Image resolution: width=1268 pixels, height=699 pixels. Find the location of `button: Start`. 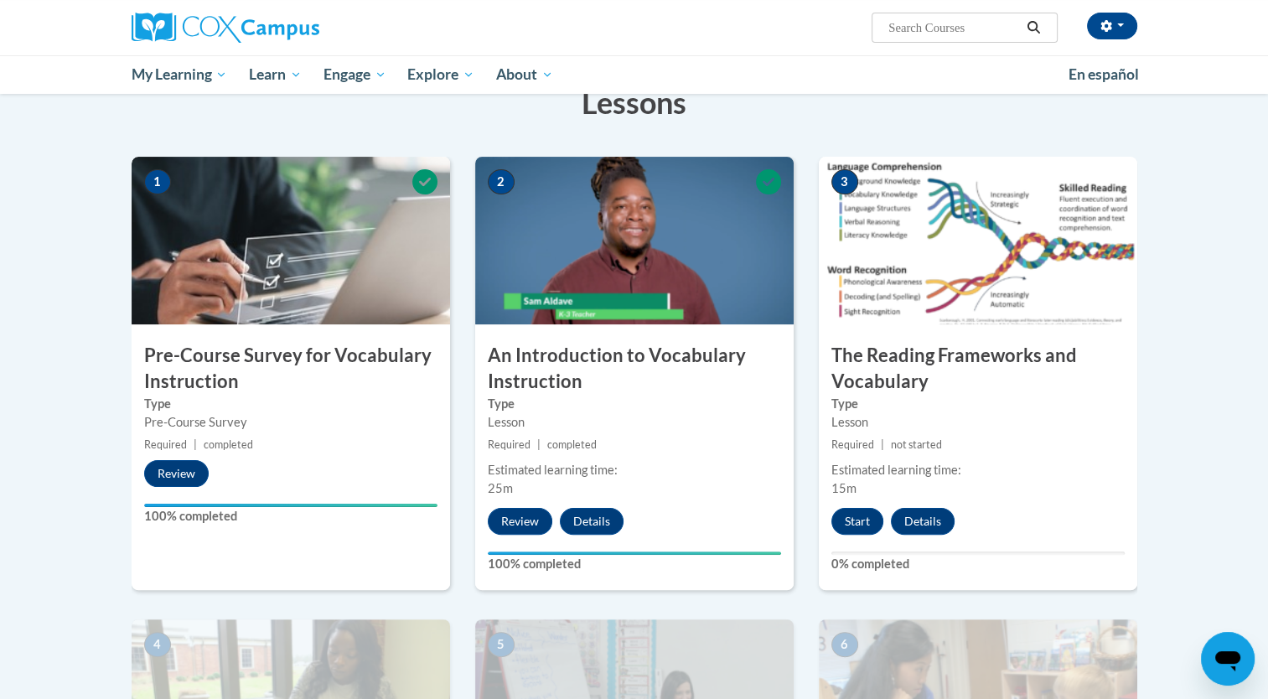

button: Start is located at coordinates (857, 521).